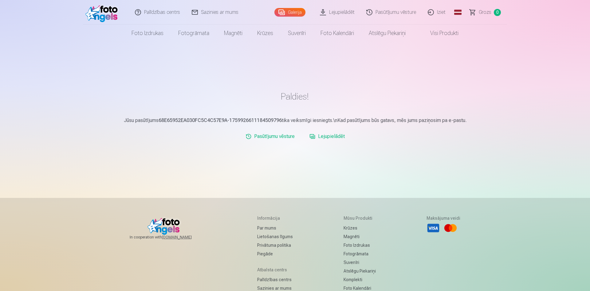  Describe the element at coordinates (443, 218) in the screenshot. I see `h5: Maksājuma veidi` at that location.